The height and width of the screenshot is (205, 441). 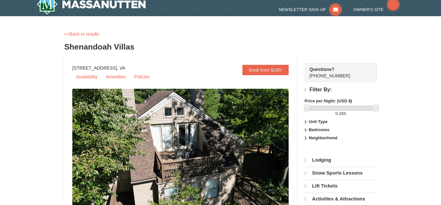 I want to click on span: 265, so click(x=343, y=113).